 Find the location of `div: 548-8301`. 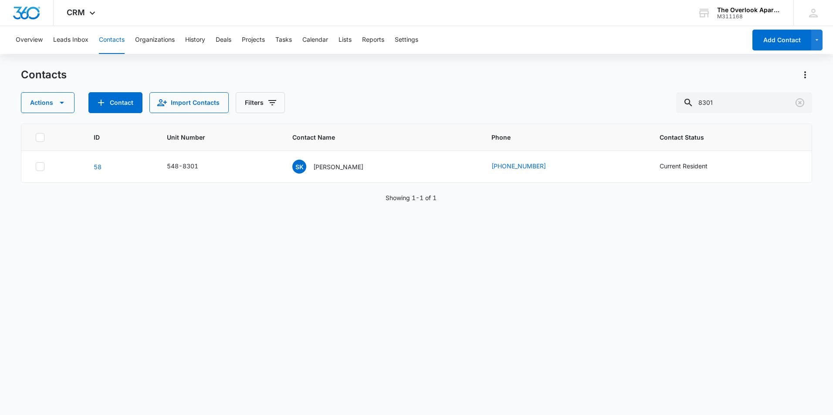

div: 548-8301 is located at coordinates (182, 166).